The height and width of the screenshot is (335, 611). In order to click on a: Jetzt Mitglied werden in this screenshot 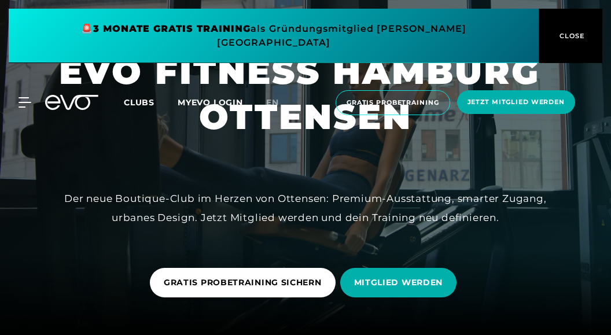, I will do `click(516, 102)`.